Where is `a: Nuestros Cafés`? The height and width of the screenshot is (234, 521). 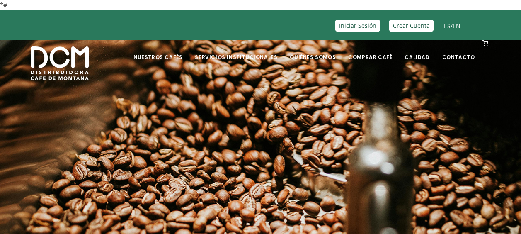
a: Nuestros Cafés is located at coordinates (158, 51).